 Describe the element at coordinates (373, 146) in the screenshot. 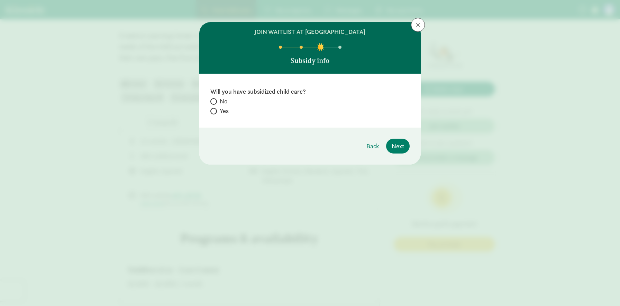

I see `button: Back` at that location.